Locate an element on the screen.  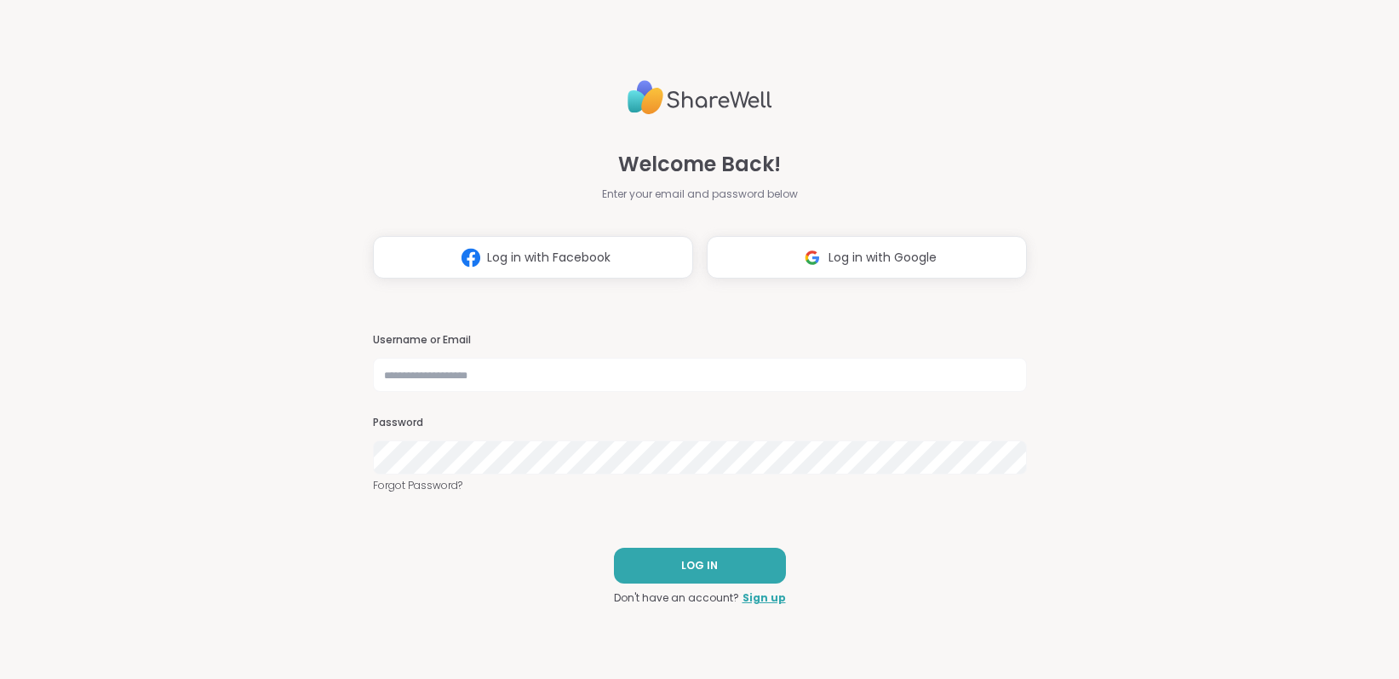
a: Sign up is located at coordinates (764, 598).